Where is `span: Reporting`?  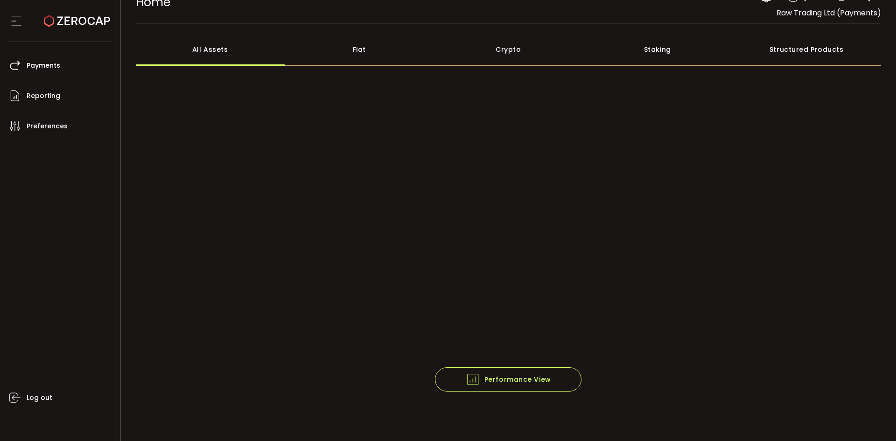
span: Reporting is located at coordinates (43, 96).